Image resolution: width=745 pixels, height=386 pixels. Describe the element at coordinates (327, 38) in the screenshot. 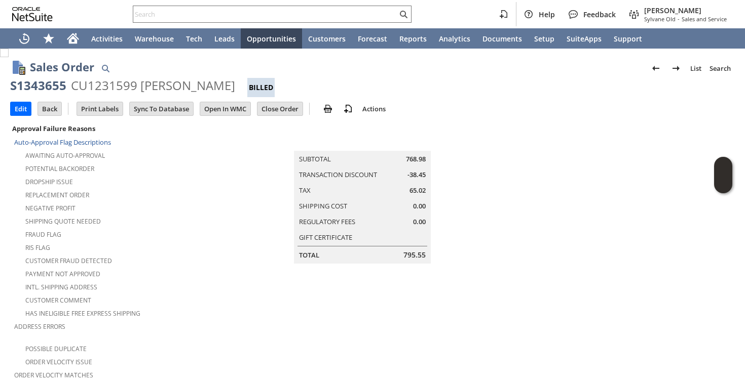

I see `a: Customers` at that location.